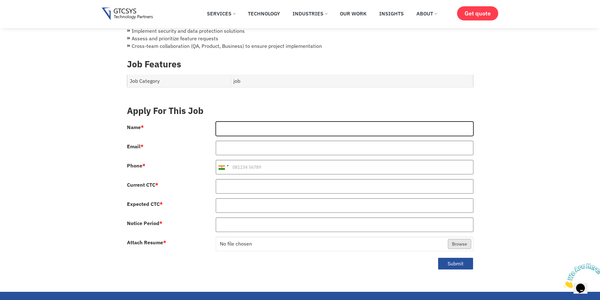 The image size is (600, 300). Describe the element at coordinates (221, 14) in the screenshot. I see `a: Services` at that location.